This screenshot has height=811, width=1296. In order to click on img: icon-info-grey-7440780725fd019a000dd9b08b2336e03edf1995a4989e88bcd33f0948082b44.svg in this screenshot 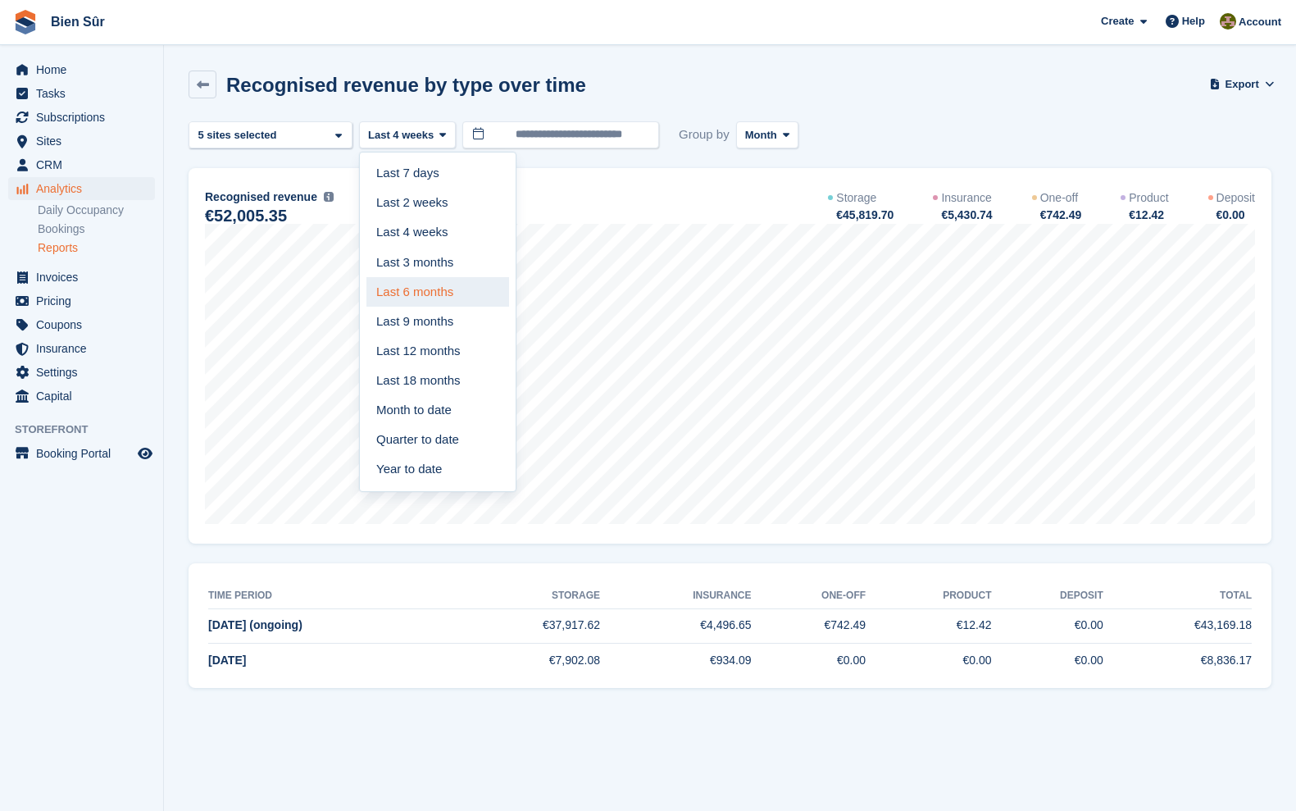, I will do `click(329, 197)`.